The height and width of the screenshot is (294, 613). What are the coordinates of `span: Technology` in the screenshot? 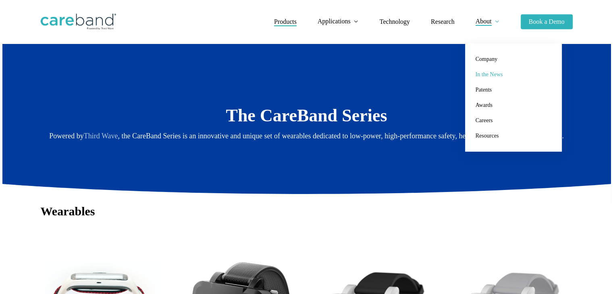 It's located at (394, 21).